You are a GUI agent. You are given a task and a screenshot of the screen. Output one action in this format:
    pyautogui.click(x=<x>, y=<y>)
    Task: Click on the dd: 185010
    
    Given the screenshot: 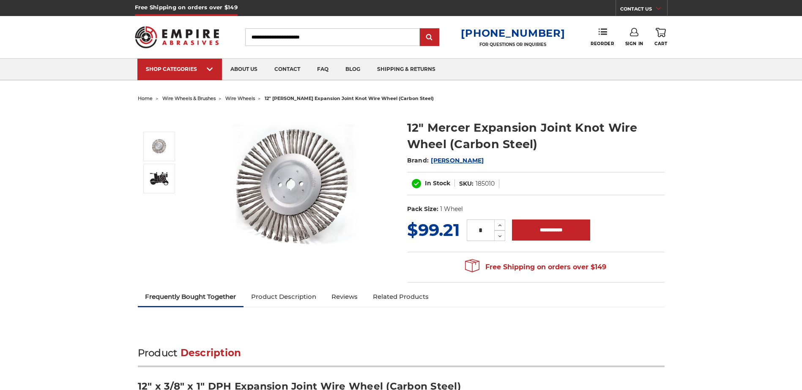 What is the action you would take?
    pyautogui.click(x=485, y=184)
    